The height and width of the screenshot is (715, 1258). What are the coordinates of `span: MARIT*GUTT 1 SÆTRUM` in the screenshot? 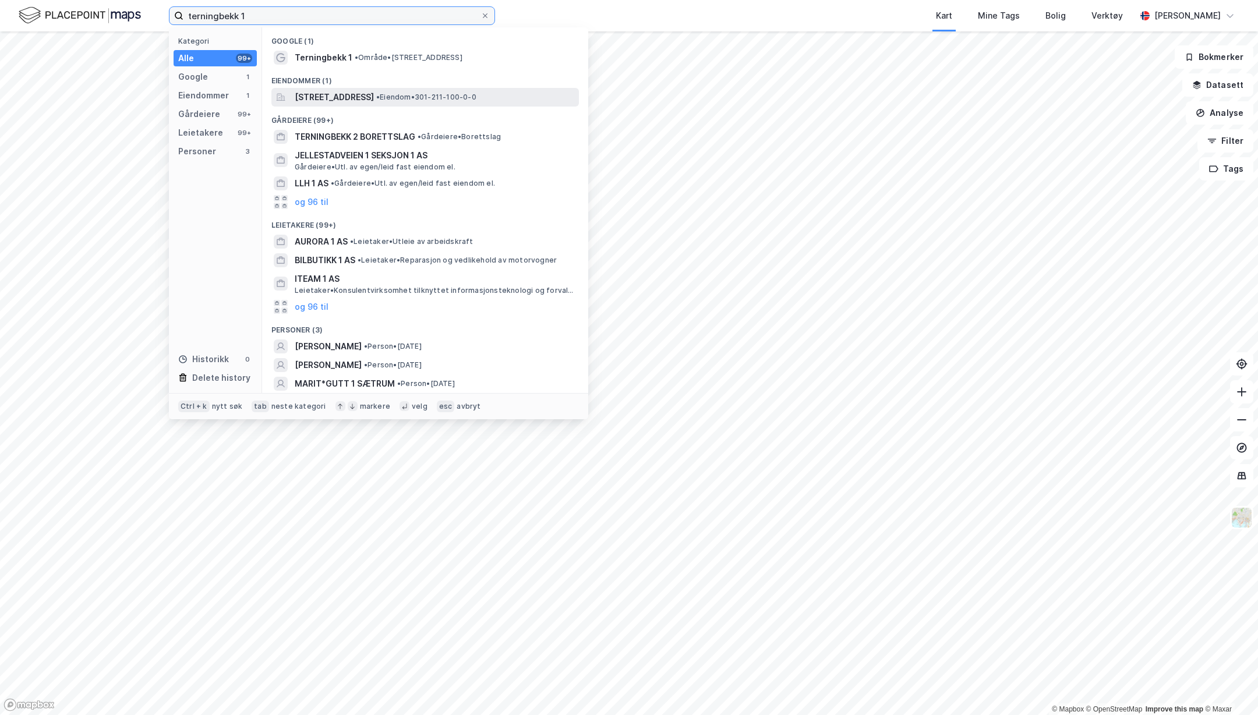 It's located at (345, 384).